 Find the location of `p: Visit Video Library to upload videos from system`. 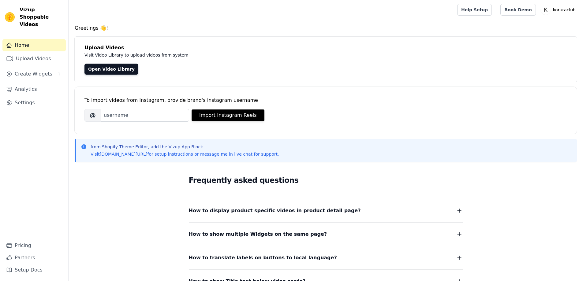

p: Visit Video Library to upload videos from system is located at coordinates (222, 55).